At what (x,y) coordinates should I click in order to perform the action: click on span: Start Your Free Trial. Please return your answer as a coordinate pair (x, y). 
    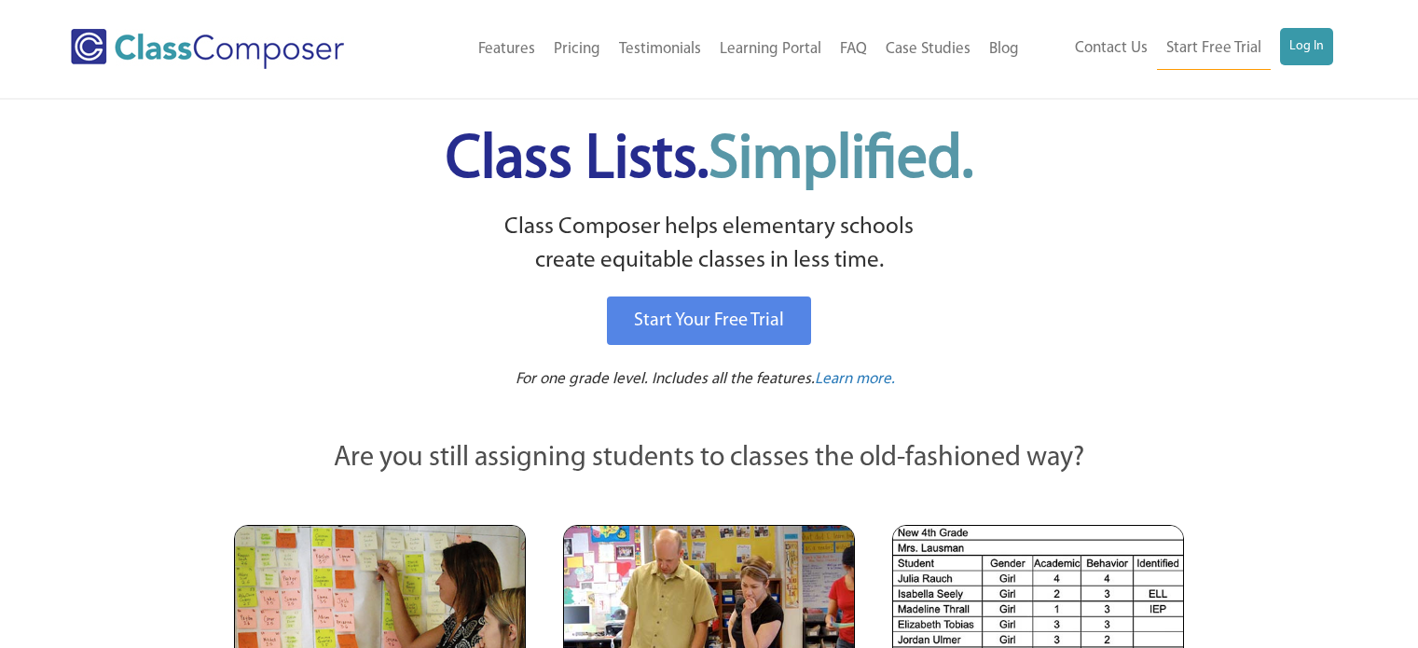
    Looking at the image, I should click on (708, 321).